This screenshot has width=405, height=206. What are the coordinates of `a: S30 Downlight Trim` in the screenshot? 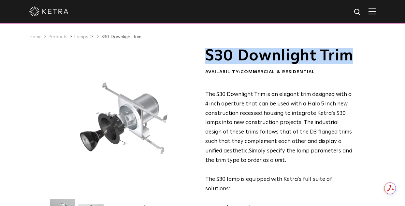 It's located at (121, 37).